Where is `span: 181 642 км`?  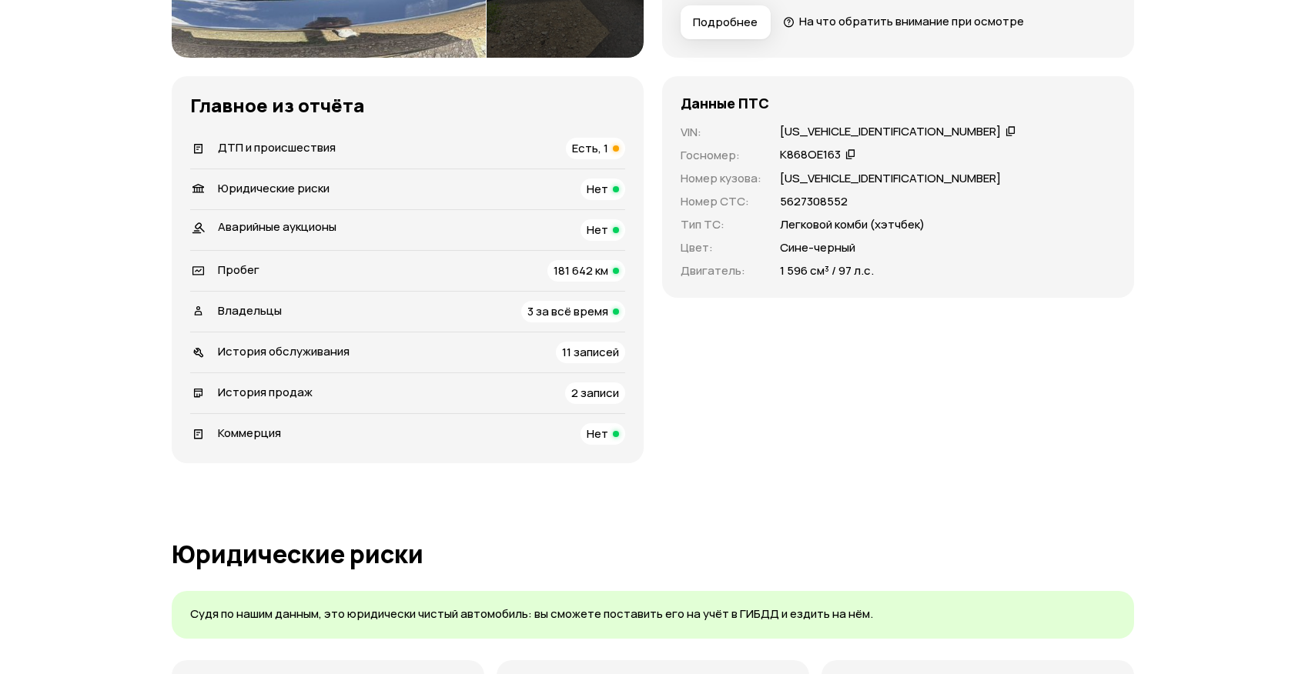 span: 181 642 км is located at coordinates (580, 270).